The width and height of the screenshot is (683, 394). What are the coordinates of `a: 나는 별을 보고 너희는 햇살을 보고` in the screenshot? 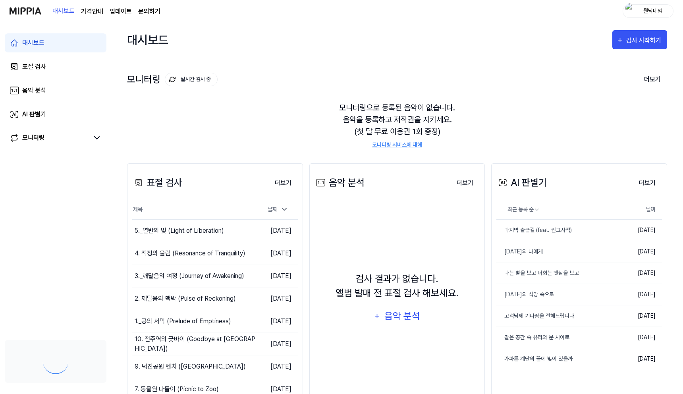 It's located at (556, 273).